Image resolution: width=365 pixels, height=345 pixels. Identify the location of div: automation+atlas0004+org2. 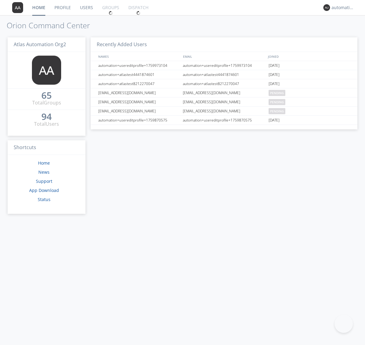
(343, 8).